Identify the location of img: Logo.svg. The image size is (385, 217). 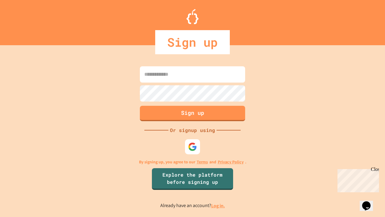
(193, 17).